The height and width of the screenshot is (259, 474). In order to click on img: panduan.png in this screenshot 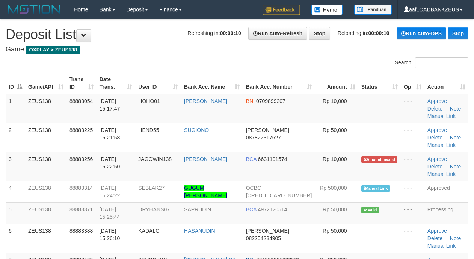, I will do `click(373, 9)`.